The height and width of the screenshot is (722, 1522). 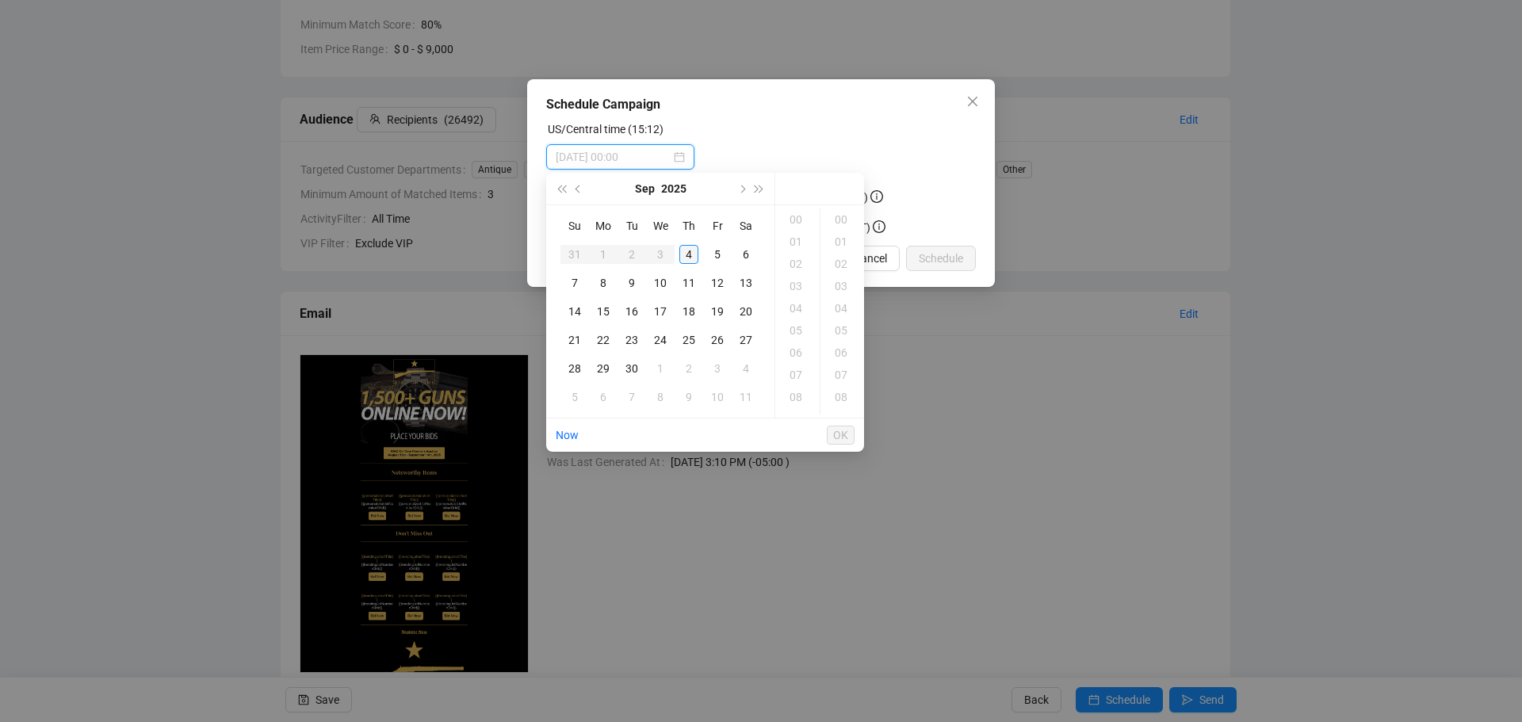 What do you see at coordinates (603, 369) in the screenshot?
I see `td: 2025-09-29` at bounding box center [603, 369].